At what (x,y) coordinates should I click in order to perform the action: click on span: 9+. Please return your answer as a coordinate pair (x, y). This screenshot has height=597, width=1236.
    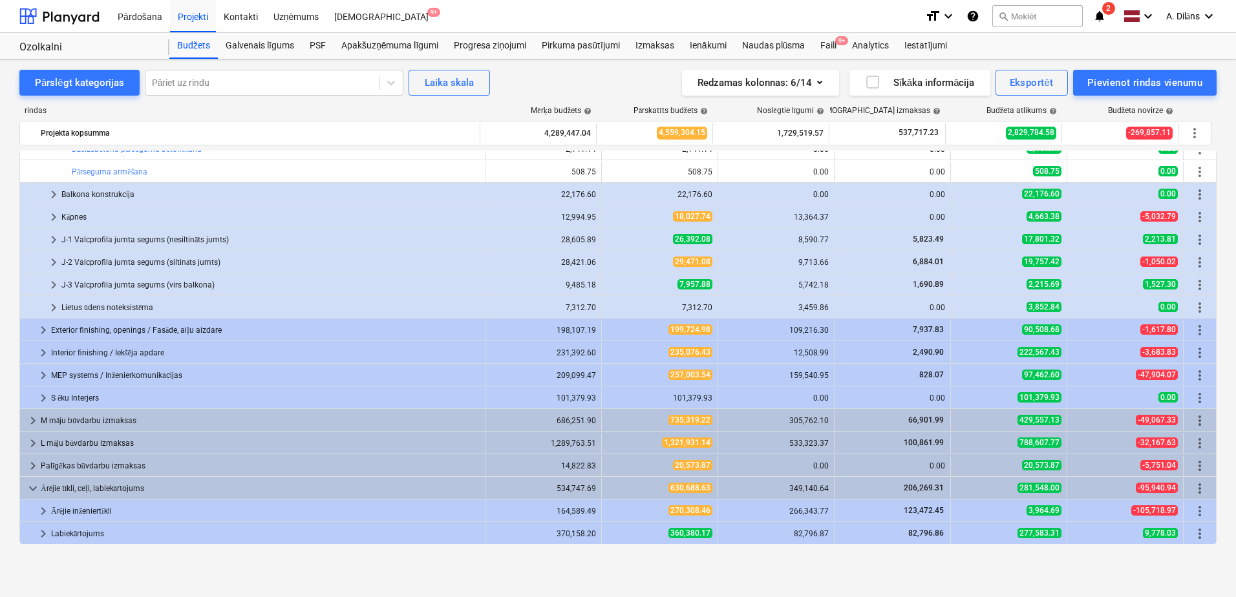
    Looking at the image, I should click on (434, 12).